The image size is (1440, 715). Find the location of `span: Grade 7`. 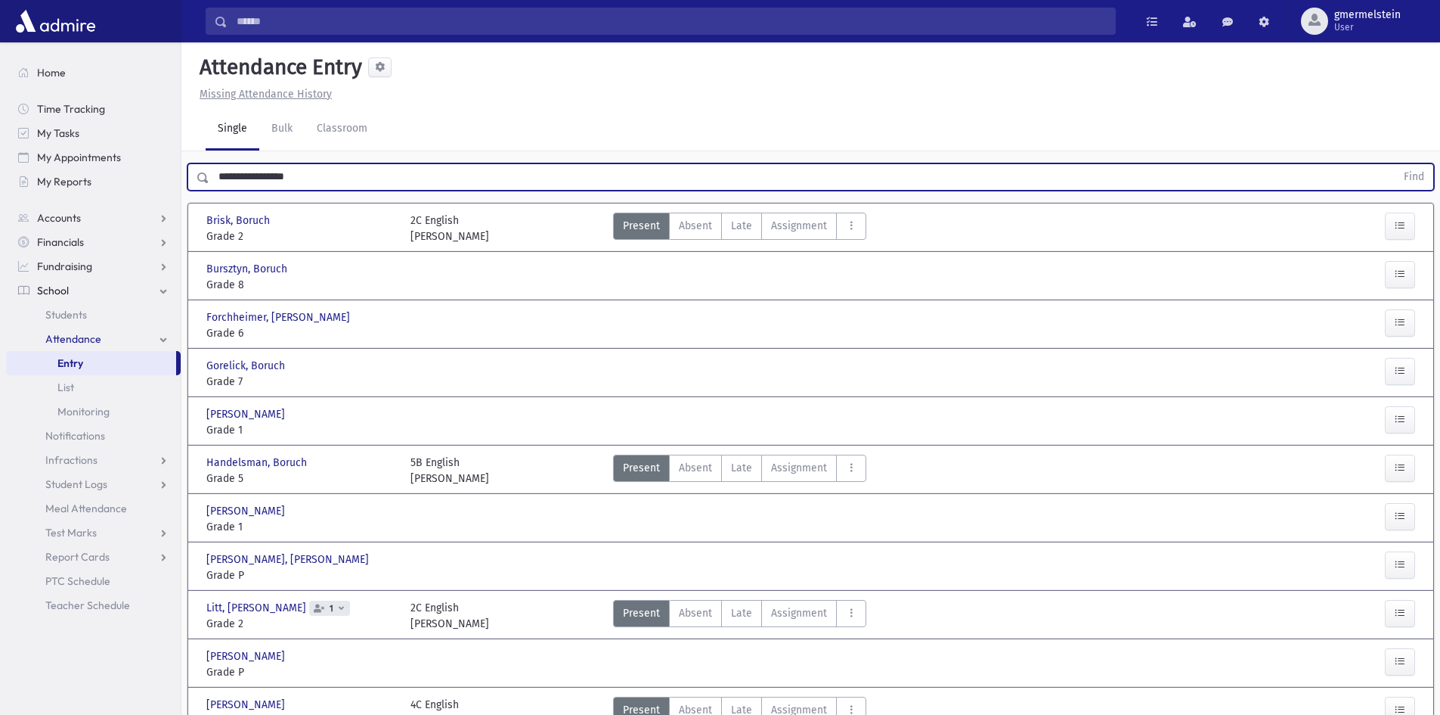

span: Grade 7 is located at coordinates (301, 381).